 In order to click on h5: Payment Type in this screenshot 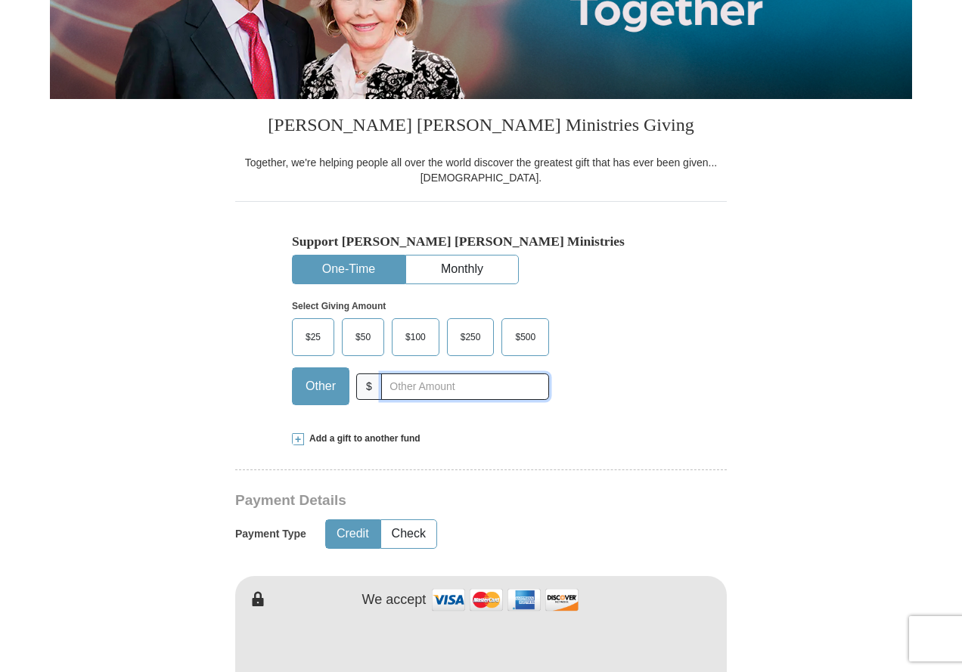, I will do `click(271, 534)`.